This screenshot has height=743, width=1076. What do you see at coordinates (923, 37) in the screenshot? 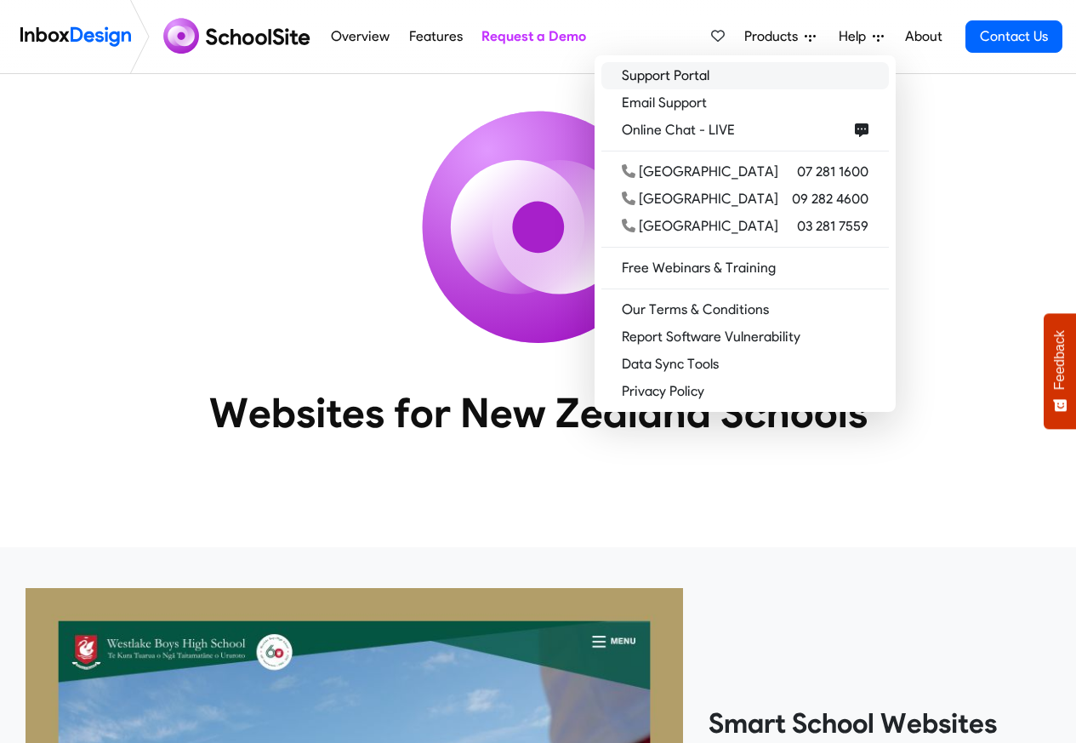
I see `a: About` at bounding box center [923, 37].